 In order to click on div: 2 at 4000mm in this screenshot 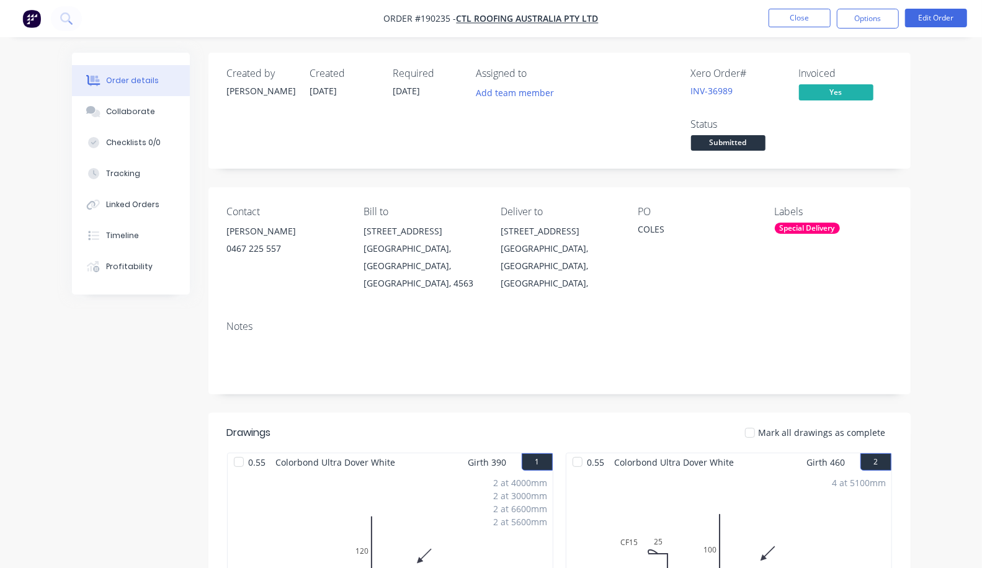, I will do `click(520, 483)`.